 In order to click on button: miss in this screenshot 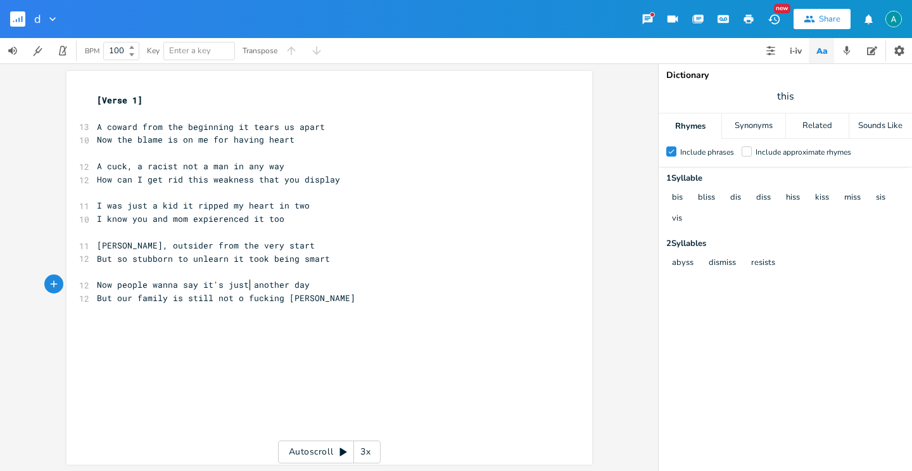, I will do `click(852, 198)`.